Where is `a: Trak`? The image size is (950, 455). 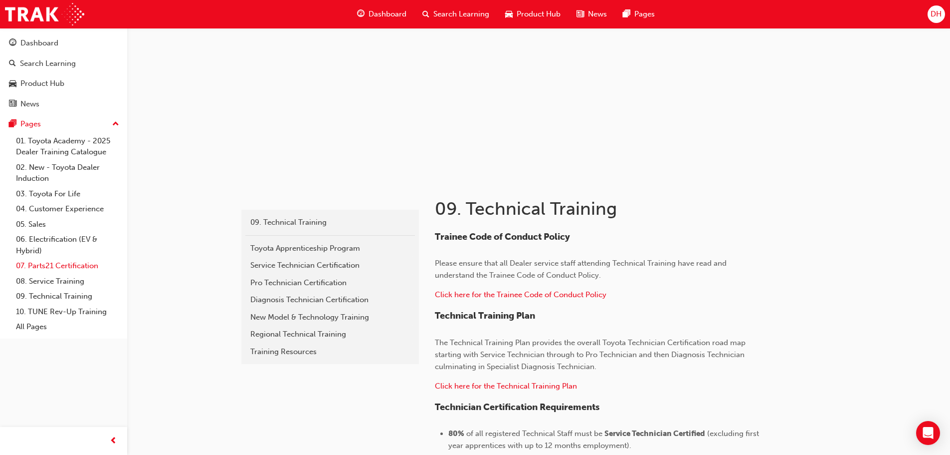
a: Trak is located at coordinates (44, 14).